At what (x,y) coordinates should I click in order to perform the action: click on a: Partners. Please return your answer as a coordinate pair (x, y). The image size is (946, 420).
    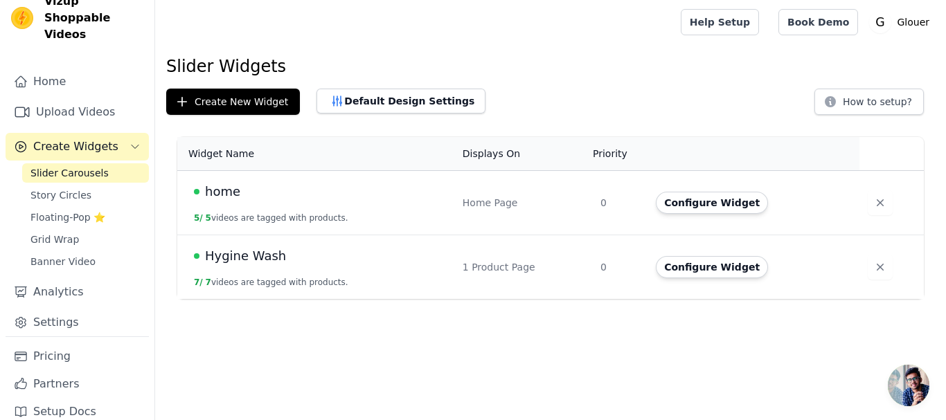
    Looking at the image, I should click on (77, 384).